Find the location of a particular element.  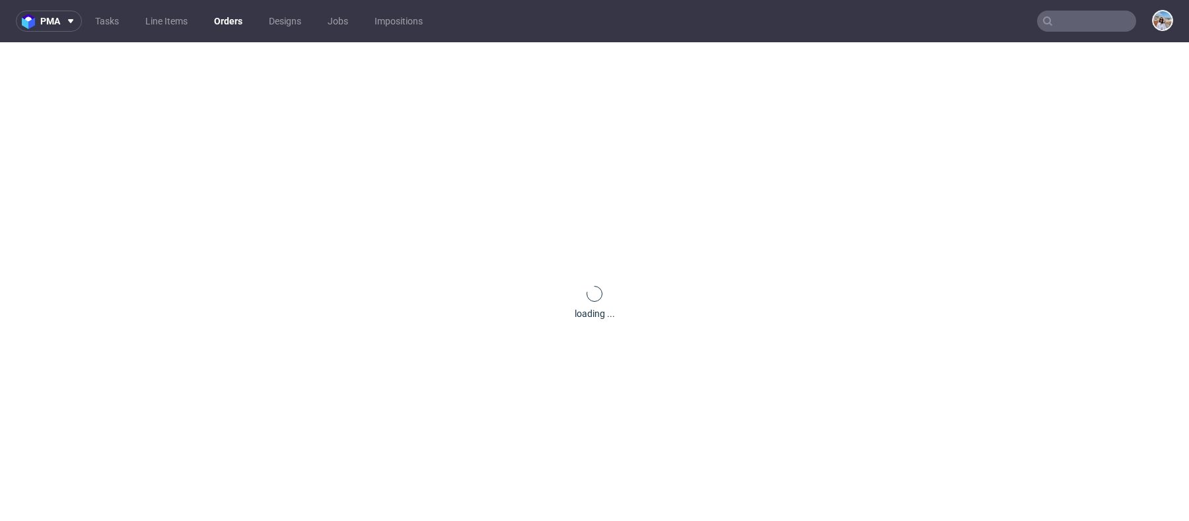

a: Designs is located at coordinates (285, 21).